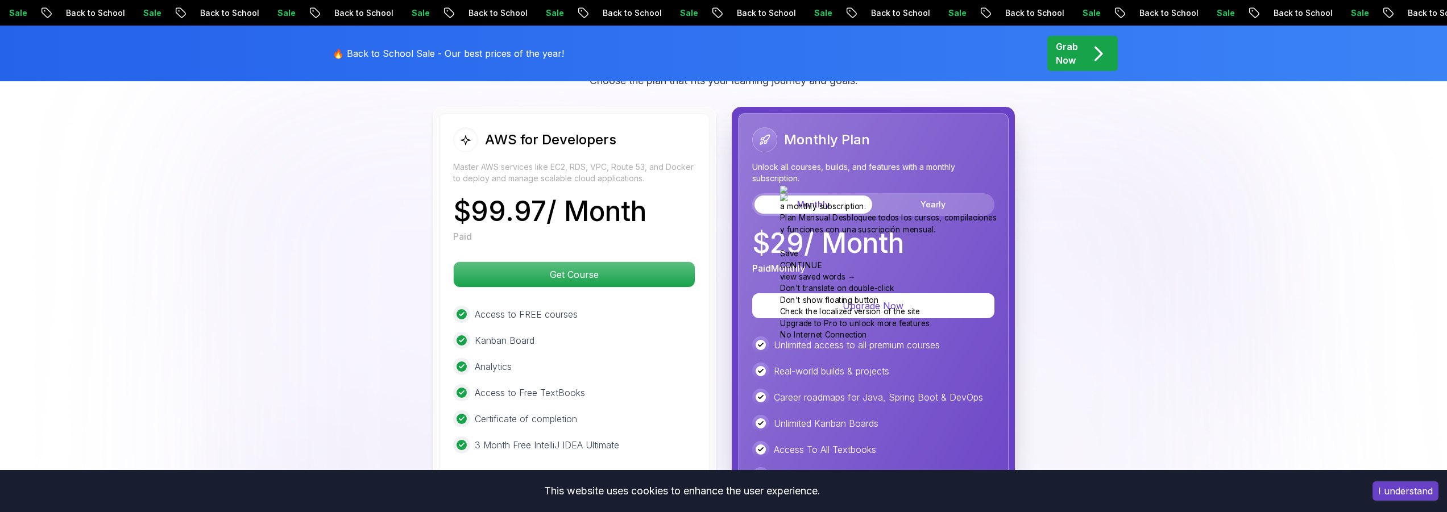  What do you see at coordinates (530, 393) in the screenshot?
I see `p: Access to Free TextBooks` at bounding box center [530, 393].